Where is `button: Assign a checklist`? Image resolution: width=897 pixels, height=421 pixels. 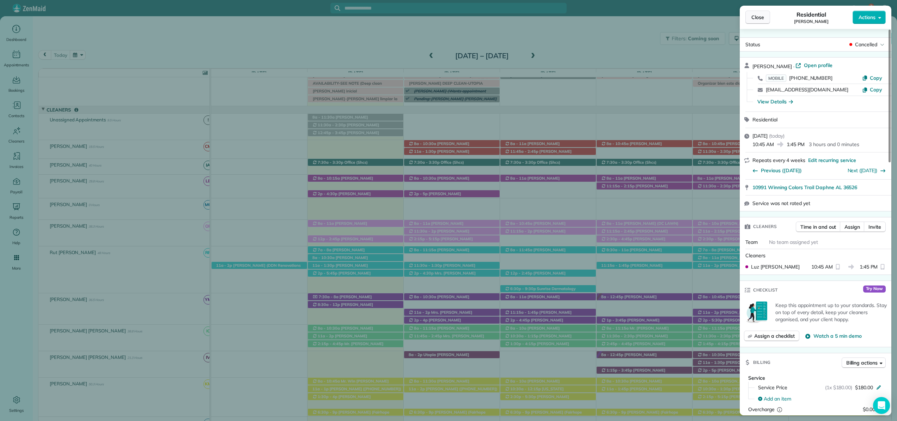 button: Assign a checklist is located at coordinates (772, 336).